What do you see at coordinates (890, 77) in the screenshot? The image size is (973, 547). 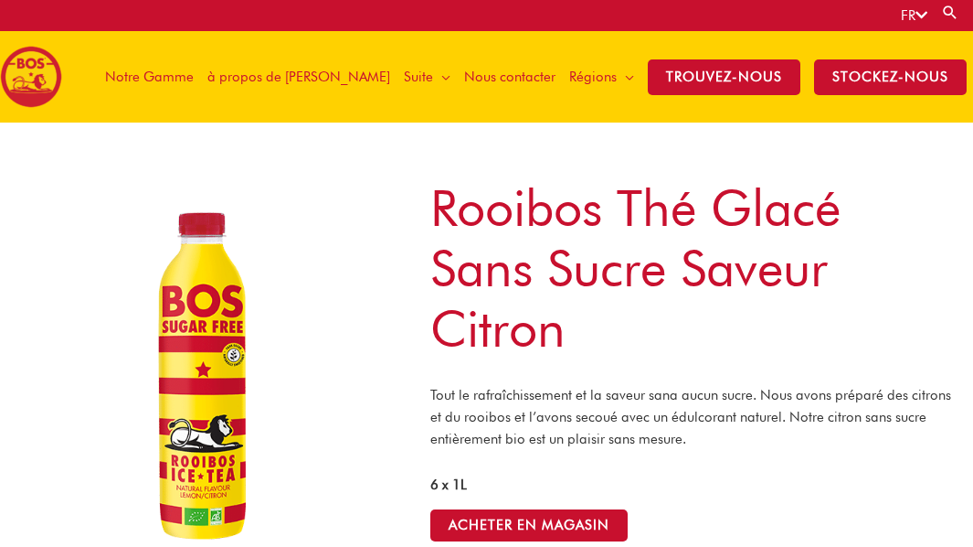 I see `span: stockez-nous` at bounding box center [890, 77].